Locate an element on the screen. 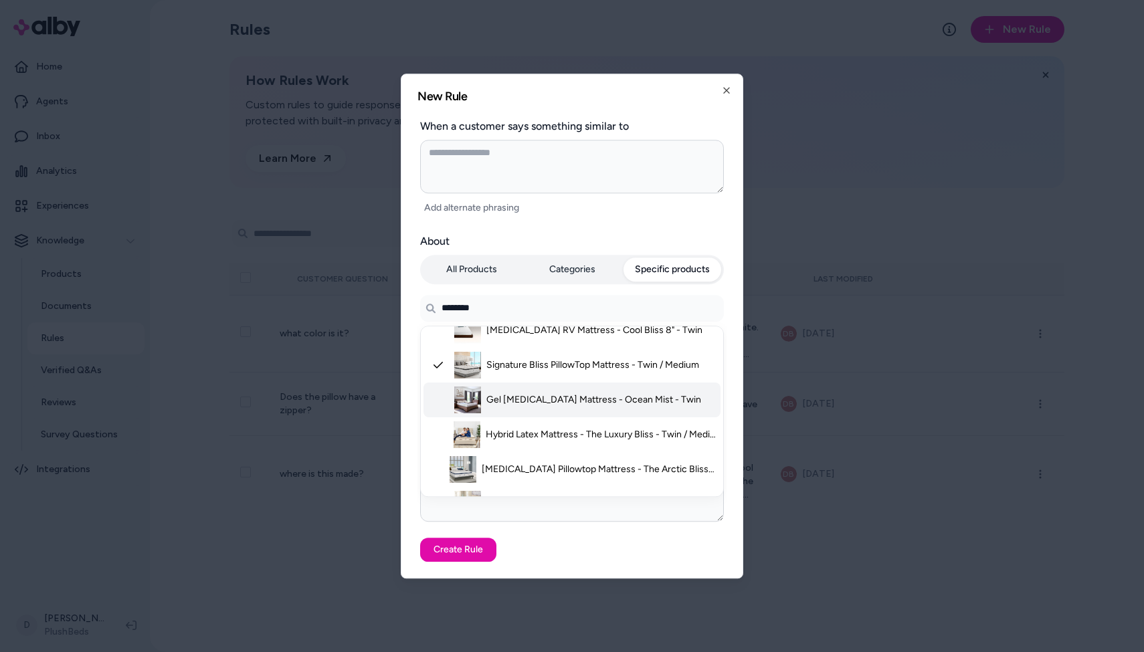 The height and width of the screenshot is (652, 1144). img: Memory Foam Pillowtop Mattress - The Arctic Bliss - Twin / Medium is located at coordinates (463, 469).